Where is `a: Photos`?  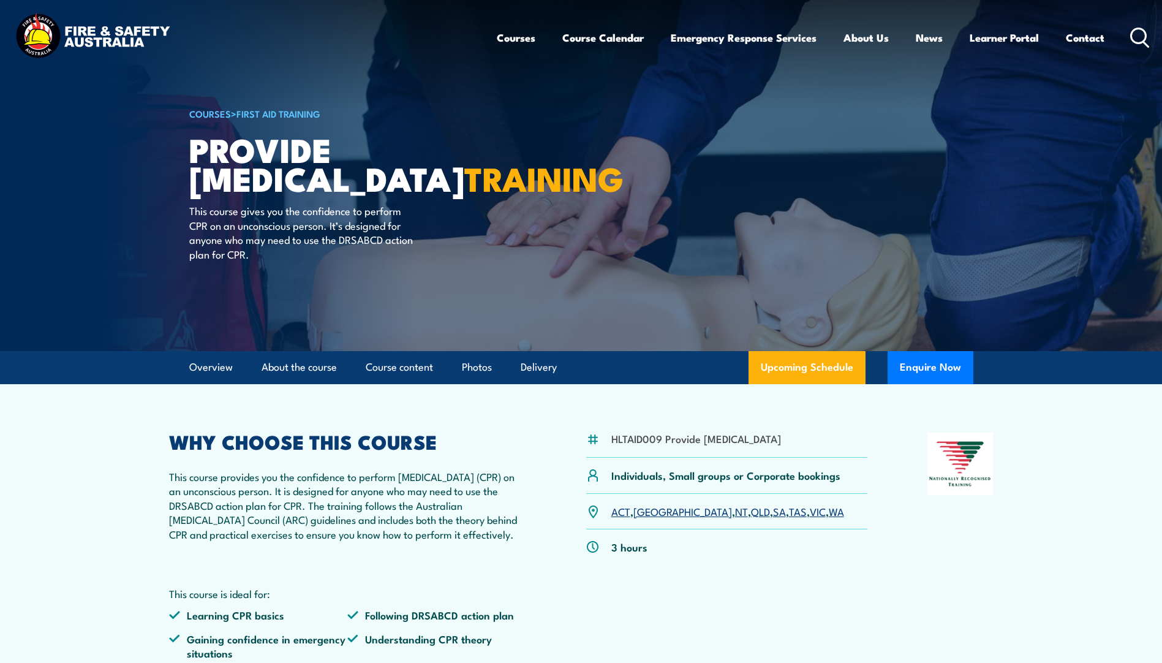 a: Photos is located at coordinates (476, 367).